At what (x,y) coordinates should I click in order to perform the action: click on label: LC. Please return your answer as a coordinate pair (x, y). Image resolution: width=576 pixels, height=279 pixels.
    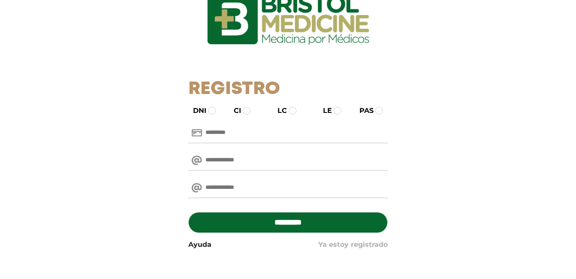
    Looking at the image, I should click on (278, 111).